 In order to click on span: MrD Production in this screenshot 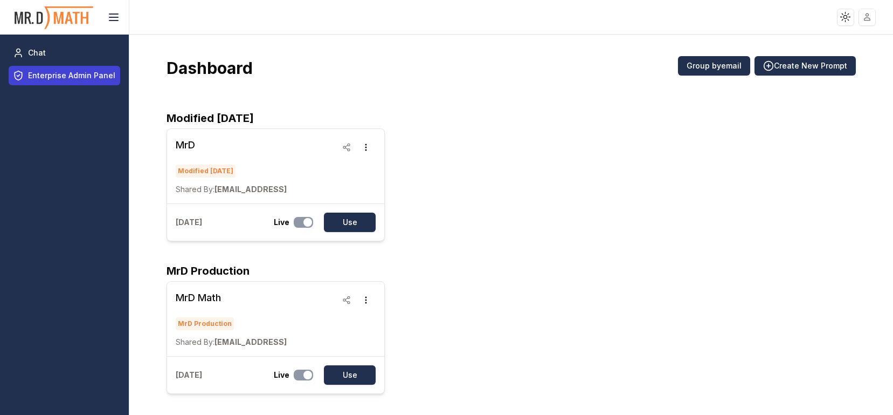, I will do `click(205, 323)`.